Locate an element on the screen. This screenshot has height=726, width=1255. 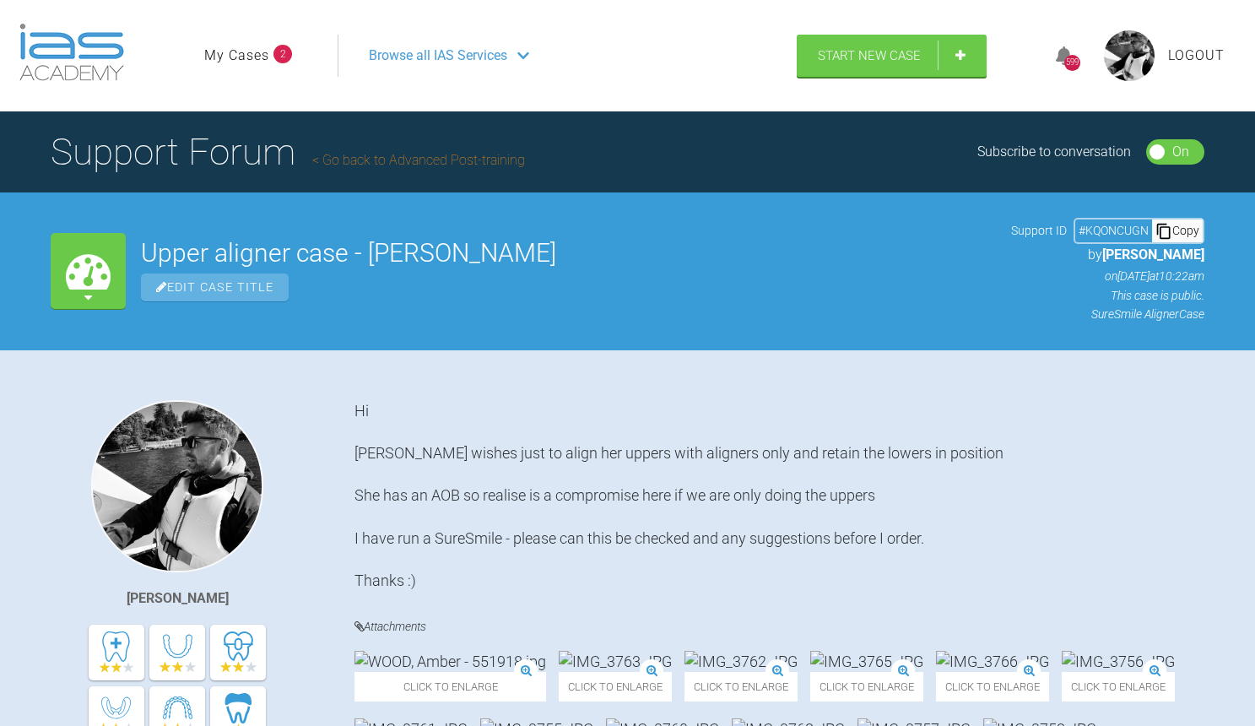
span: Edit Case Title is located at coordinates (214, 287).